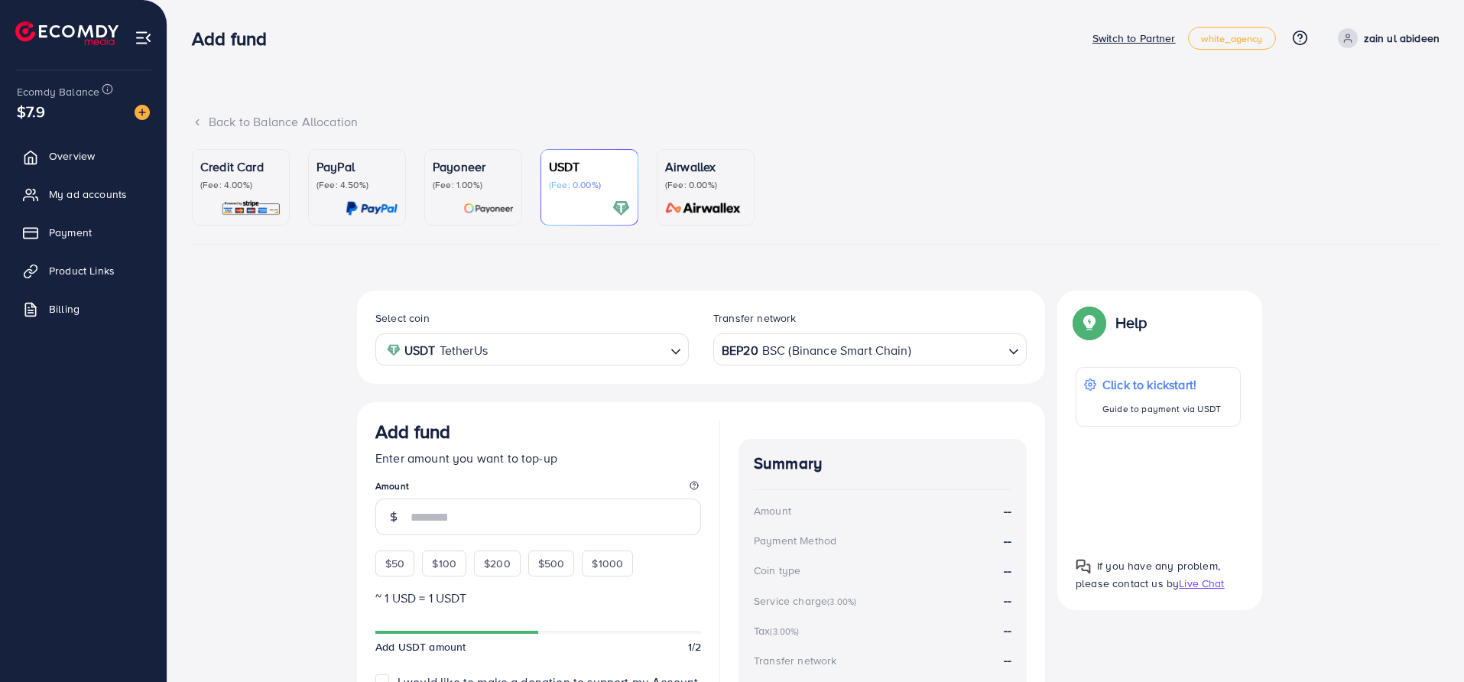  I want to click on span: Add USDT amount, so click(421, 647).